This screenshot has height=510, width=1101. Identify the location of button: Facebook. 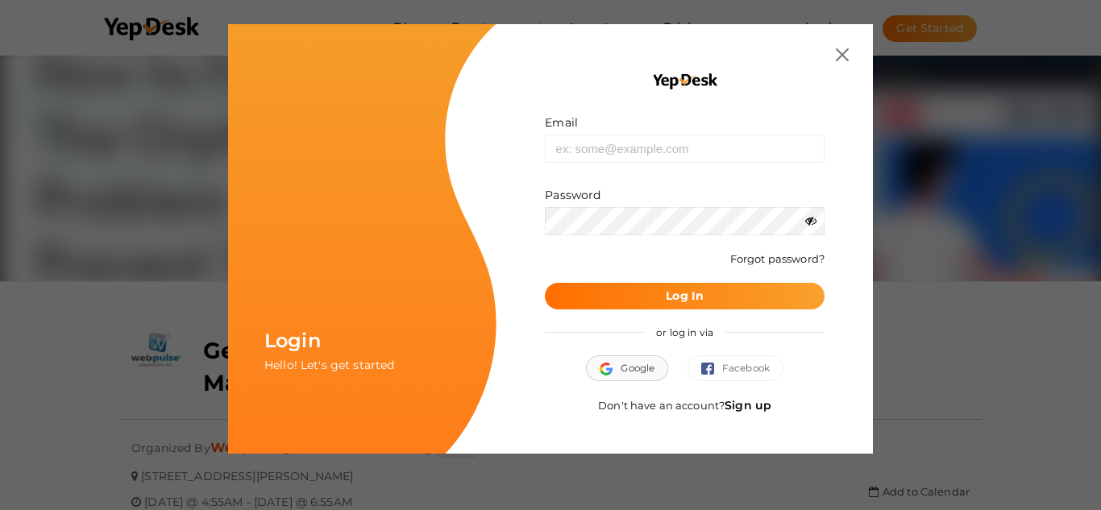
(735, 368).